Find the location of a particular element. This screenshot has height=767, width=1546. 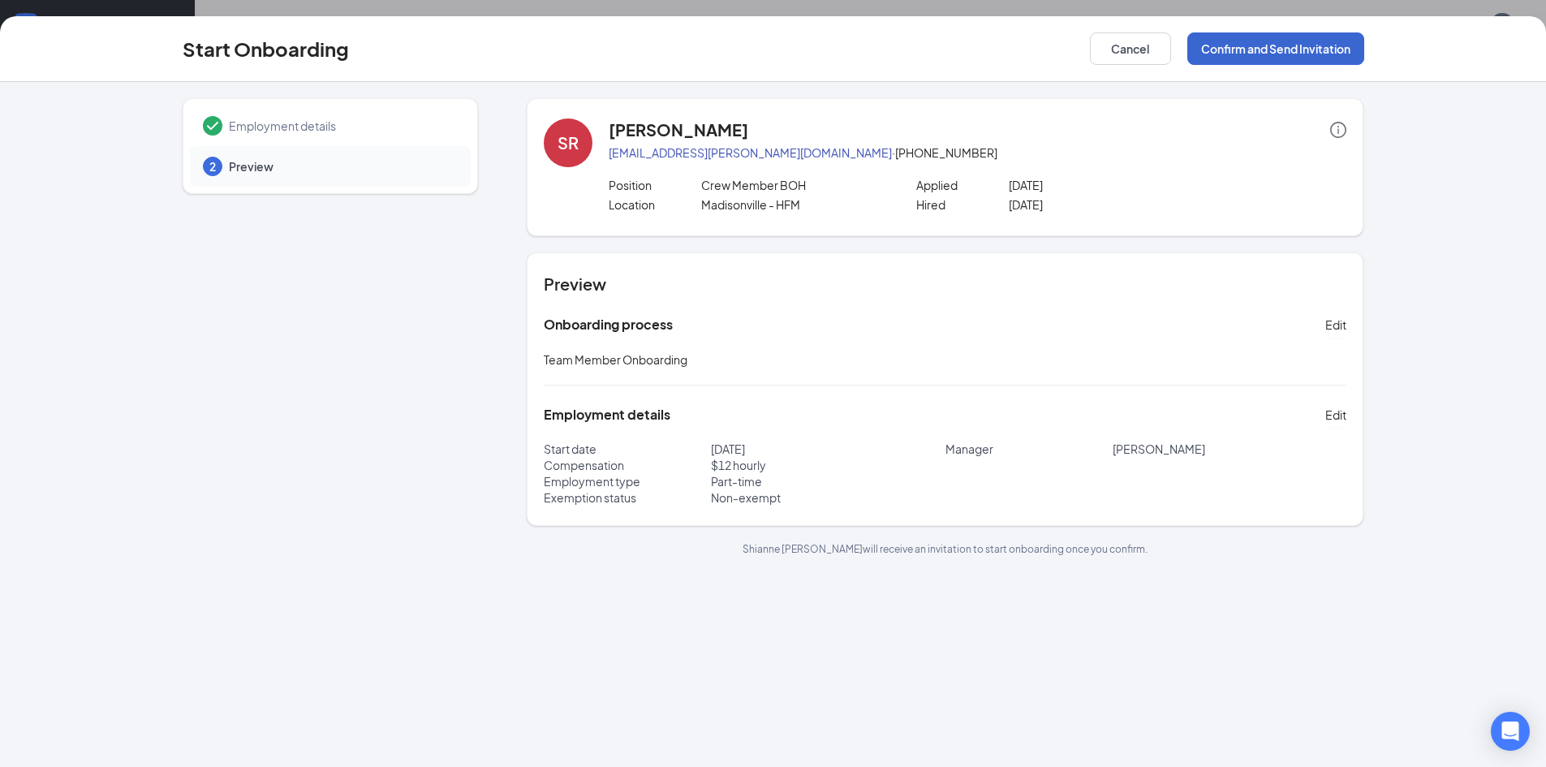

button: Cancel is located at coordinates (1130, 49).